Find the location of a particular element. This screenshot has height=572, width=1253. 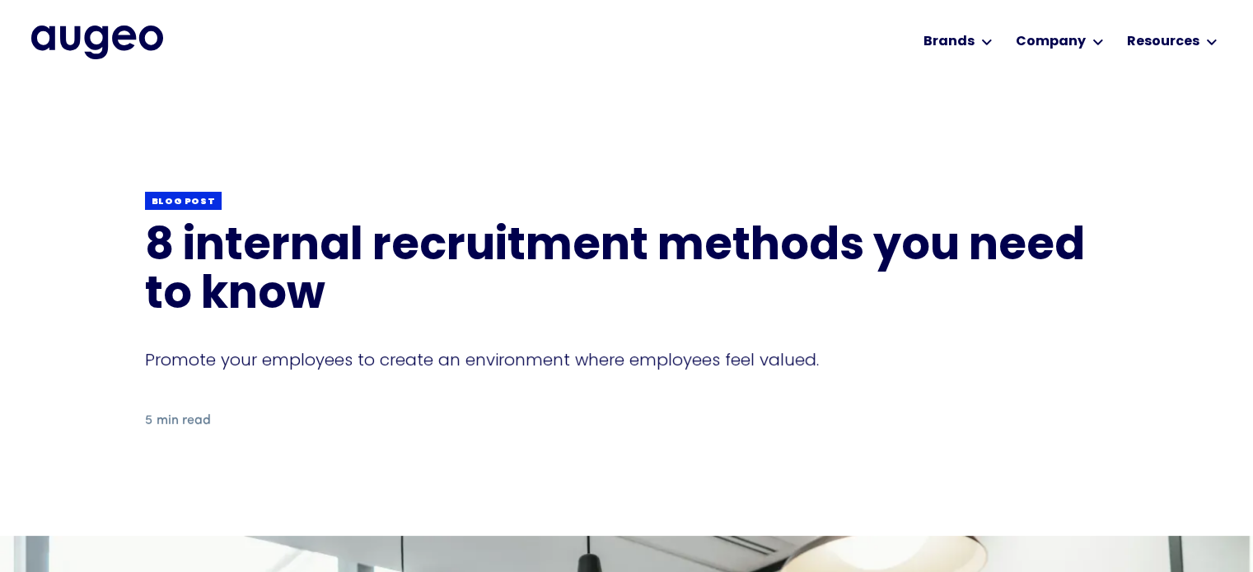

div: Company is located at coordinates (1050, 42).